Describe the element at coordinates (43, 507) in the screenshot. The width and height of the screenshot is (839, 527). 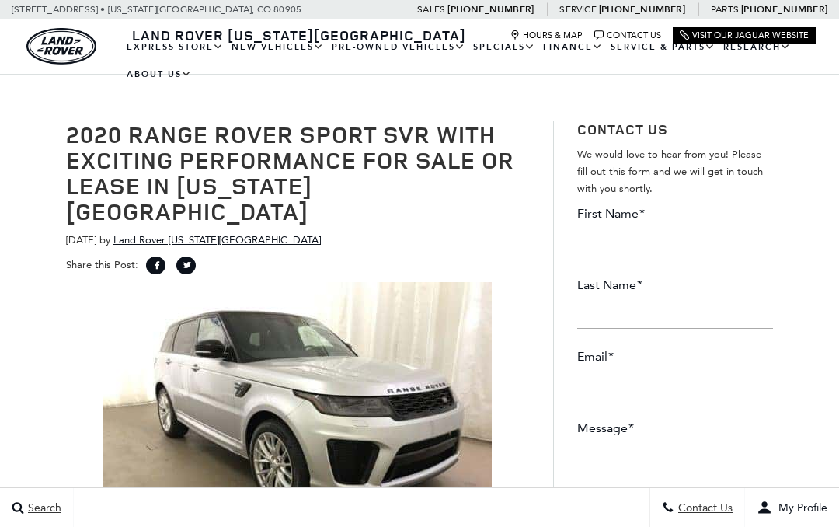
I see `span: Search` at that location.